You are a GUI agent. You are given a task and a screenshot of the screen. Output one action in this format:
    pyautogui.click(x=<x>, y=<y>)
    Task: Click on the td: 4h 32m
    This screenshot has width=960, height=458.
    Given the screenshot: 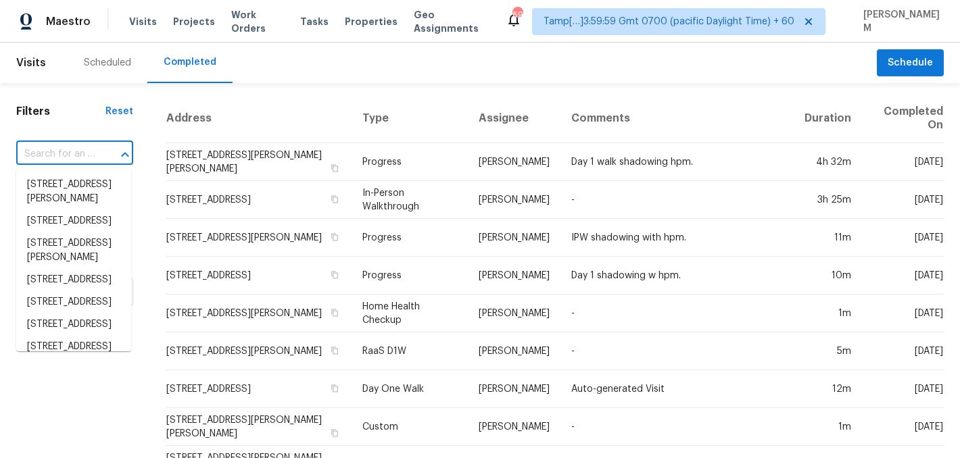 What is the action you would take?
    pyautogui.click(x=827, y=162)
    